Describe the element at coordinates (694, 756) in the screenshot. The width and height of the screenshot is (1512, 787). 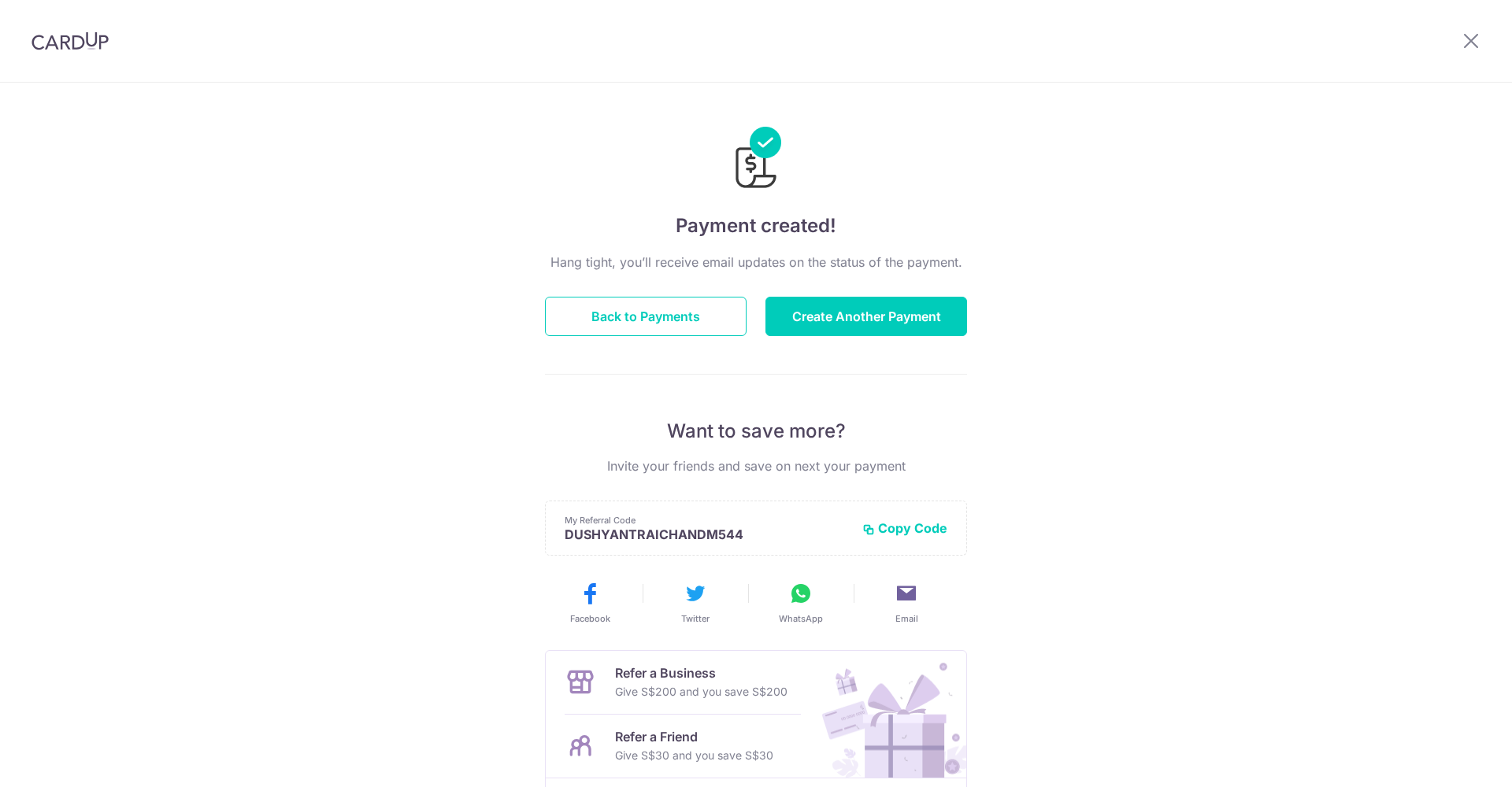
I see `p: Give S$30 and you save S$30` at that location.